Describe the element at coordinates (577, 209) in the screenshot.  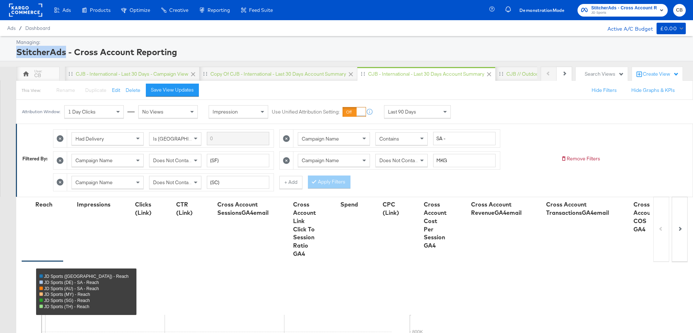
I see `div: Cross Account TransactionsGA4email` at that location.